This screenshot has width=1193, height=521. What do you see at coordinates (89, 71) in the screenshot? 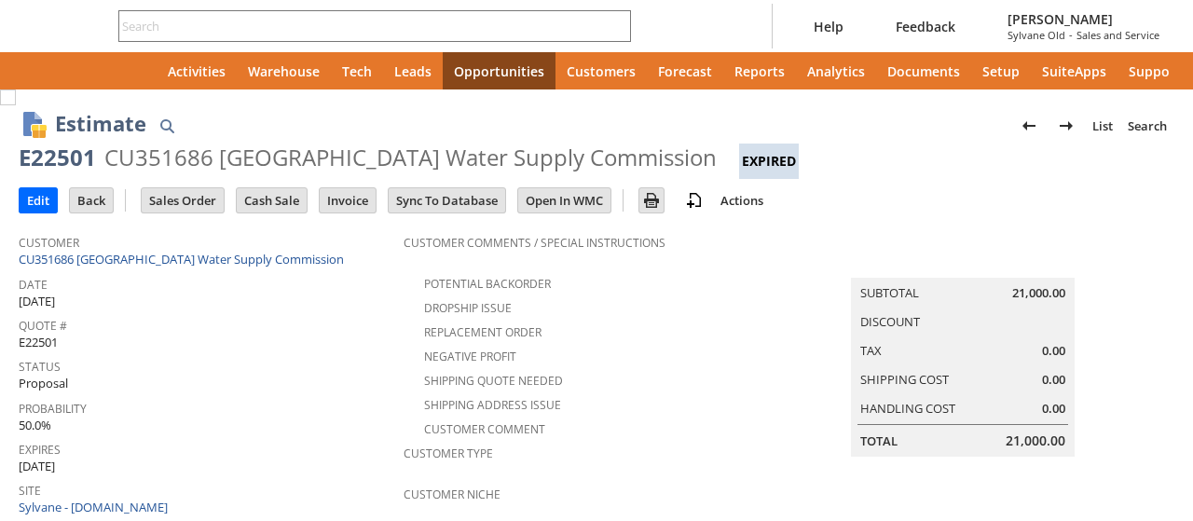
I see `div: Shortcuts` at bounding box center [89, 71].